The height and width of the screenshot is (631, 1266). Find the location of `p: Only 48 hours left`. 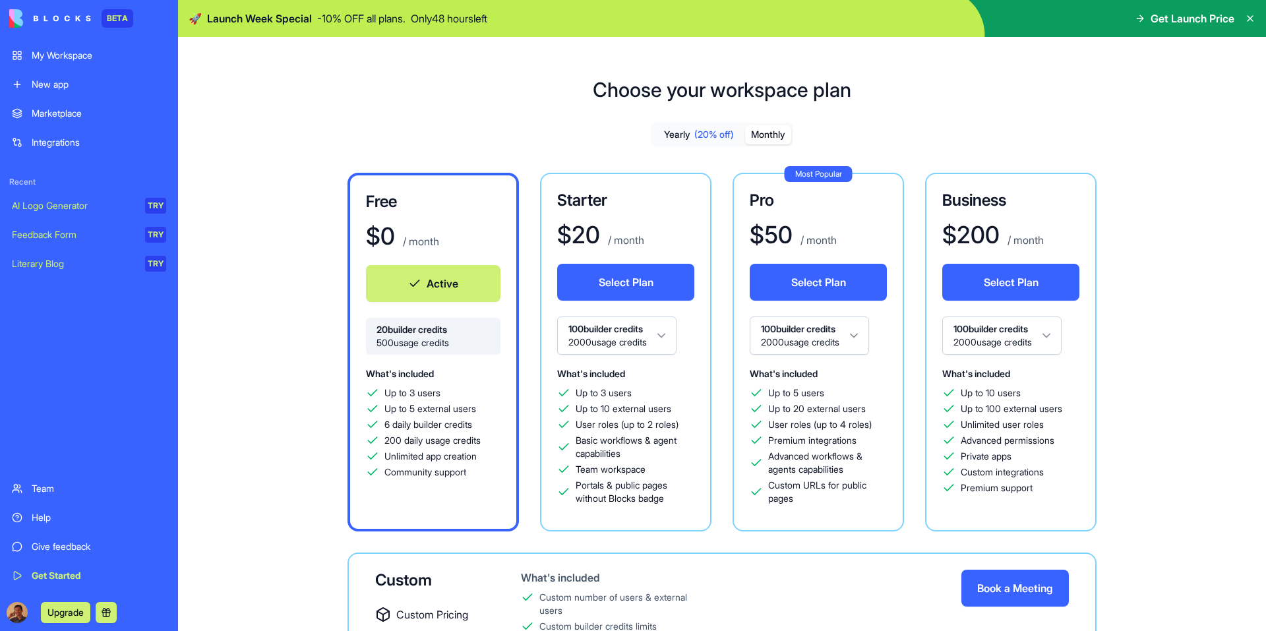

p: Only 48 hours left is located at coordinates (449, 18).